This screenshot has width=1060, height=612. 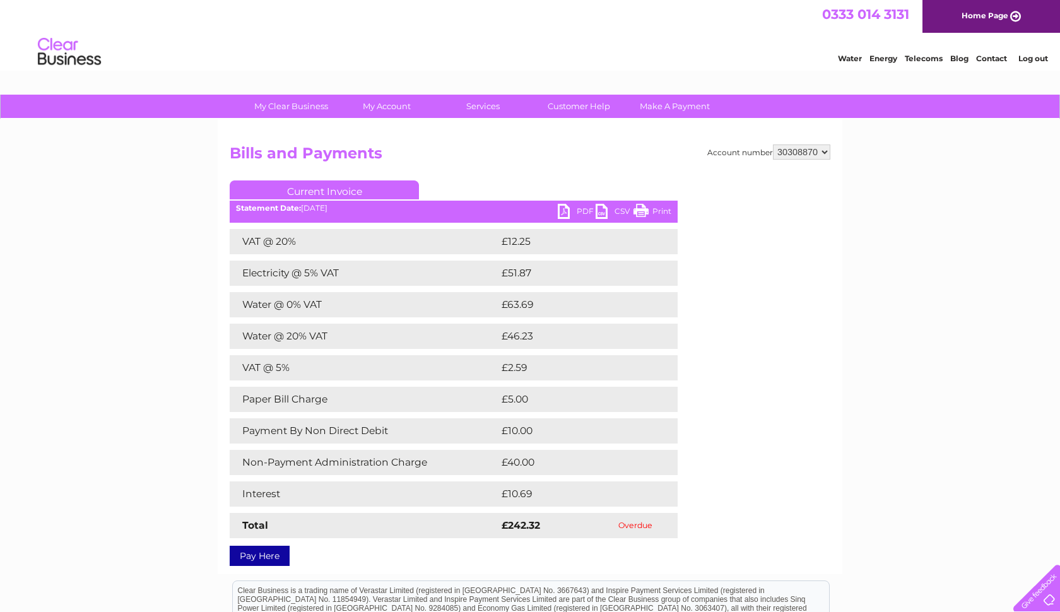 What do you see at coordinates (69, 52) in the screenshot?
I see `img: logo.png` at bounding box center [69, 52].